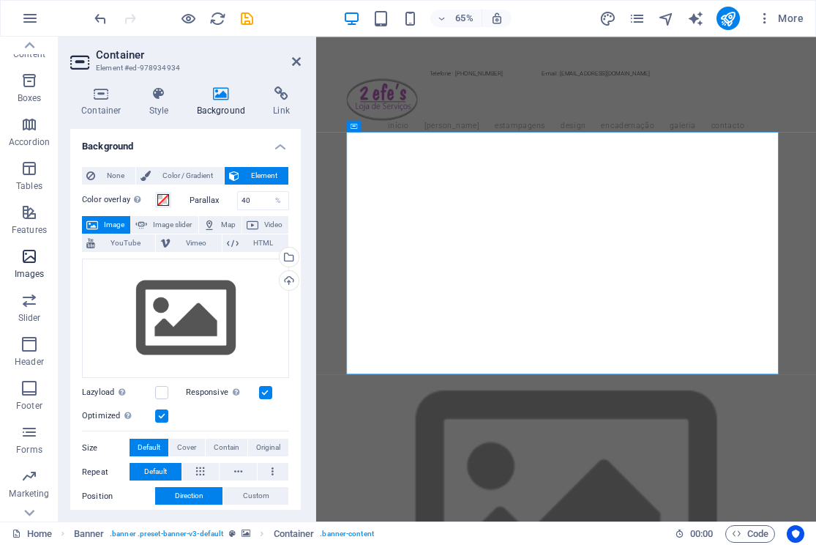  Describe the element at coordinates (29, 98) in the screenshot. I see `p: Boxes` at that location.